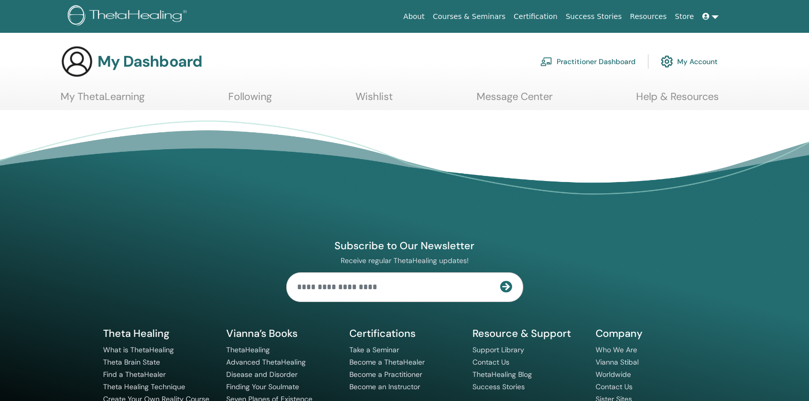  Describe the element at coordinates (266, 362) in the screenshot. I see `a: Advanced ThetaHealing` at that location.